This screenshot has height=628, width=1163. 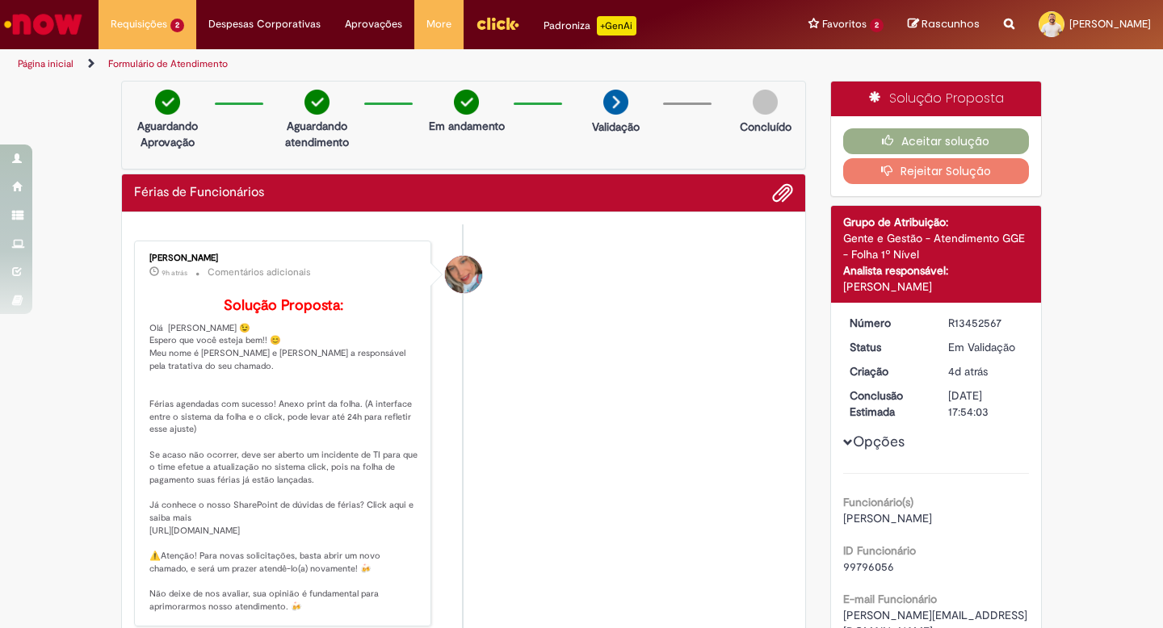 I want to click on span: 4d atrás, so click(x=967, y=371).